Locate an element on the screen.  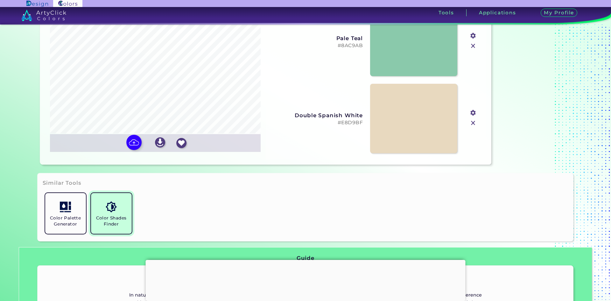
h3: Applications is located at coordinates (497, 12).